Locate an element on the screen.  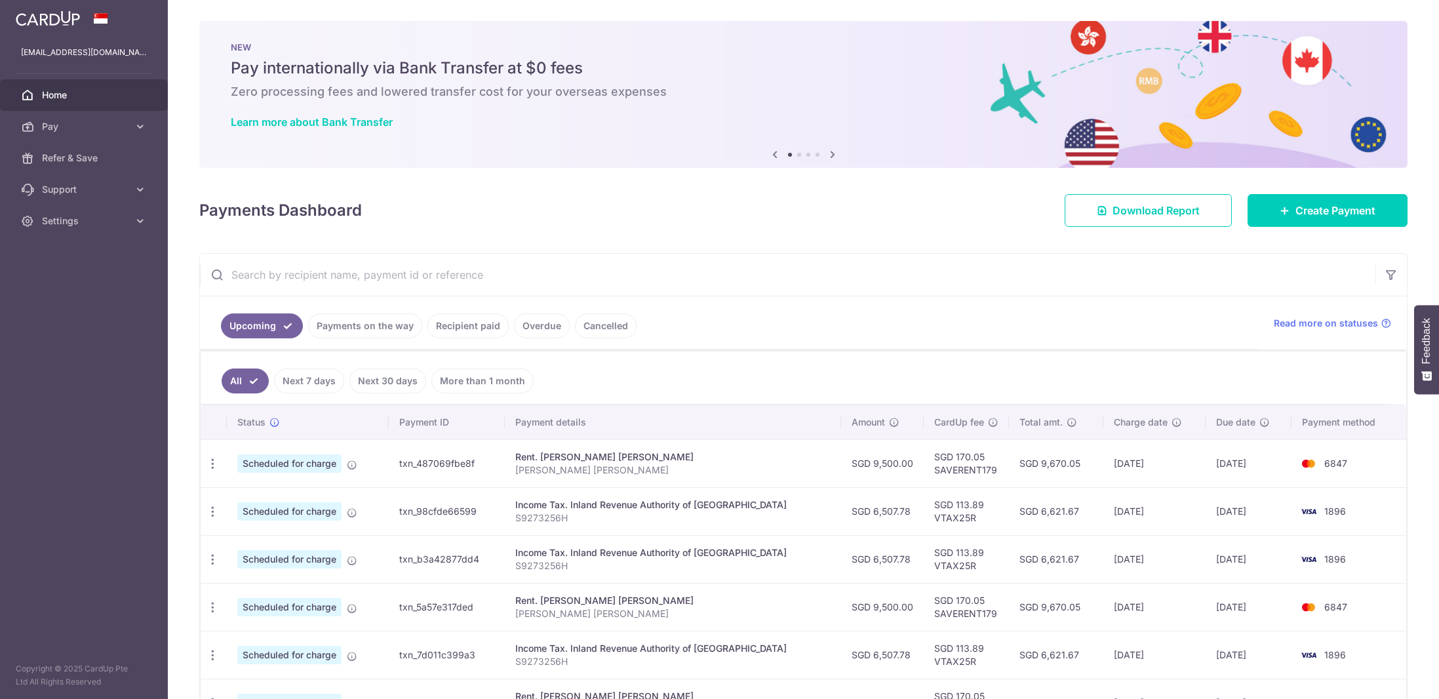
input: Search by recipient name, payment id or reference is located at coordinates (787, 275).